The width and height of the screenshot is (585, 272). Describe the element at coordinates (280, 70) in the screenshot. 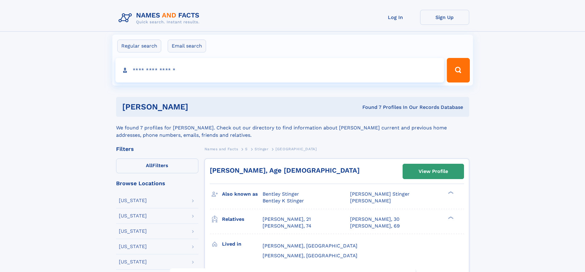

I see `input: search input` at that location.